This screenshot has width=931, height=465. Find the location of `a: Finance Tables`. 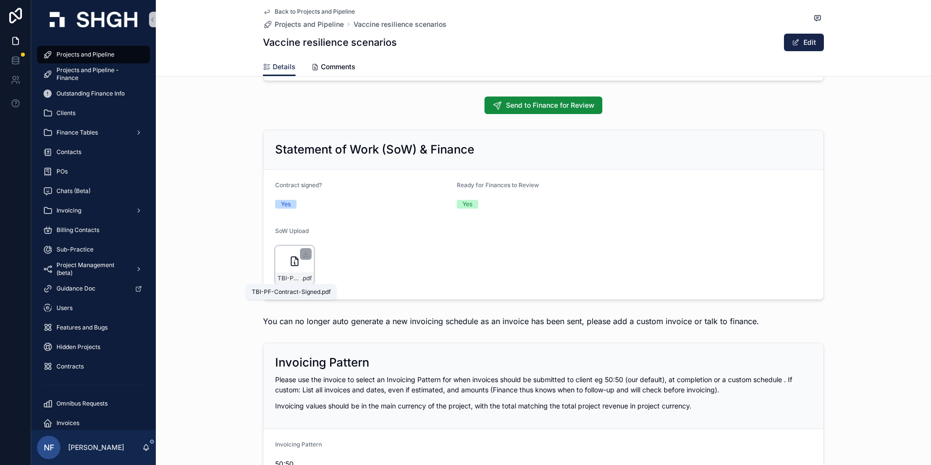

a: Finance Tables is located at coordinates (94, 133).